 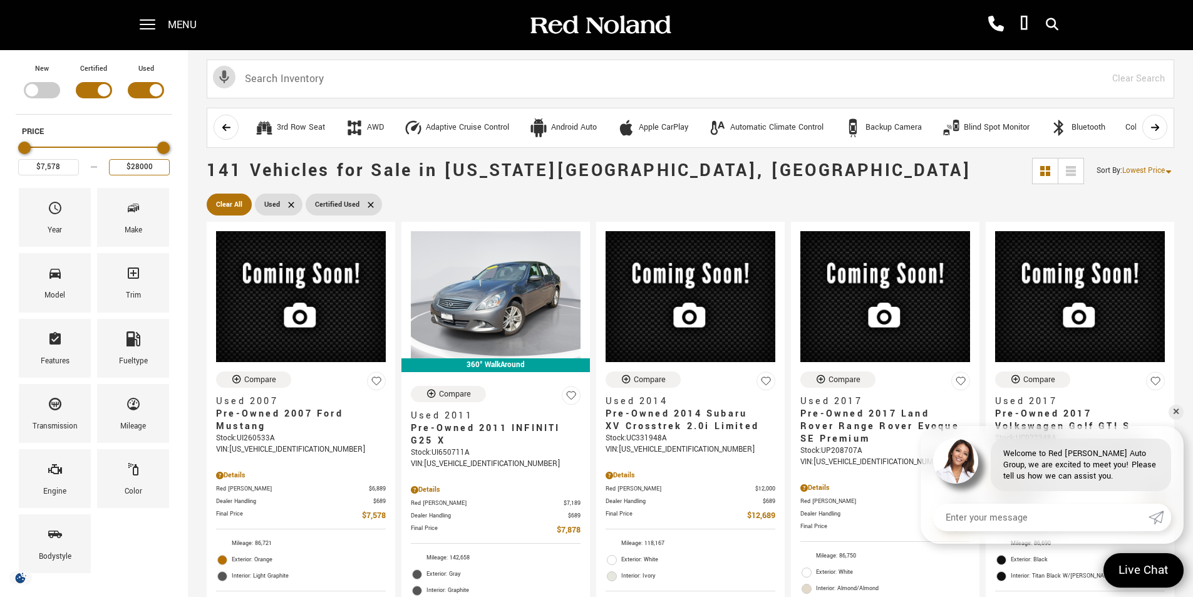 What do you see at coordinates (290, 128) in the screenshot?
I see `button: 3rd Row Seat3rd Row Seat` at bounding box center [290, 128].